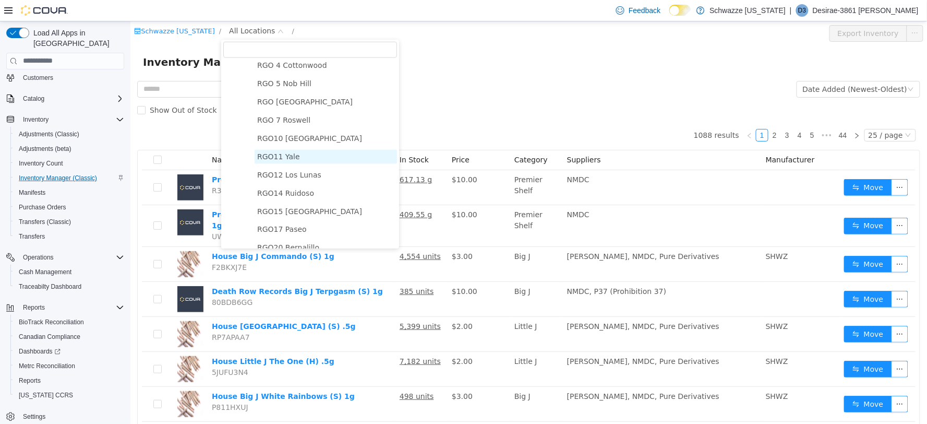 This screenshot has height=424, width=927. What do you see at coordinates (69, 163) in the screenshot?
I see `span: Inventory Count` at bounding box center [69, 163].